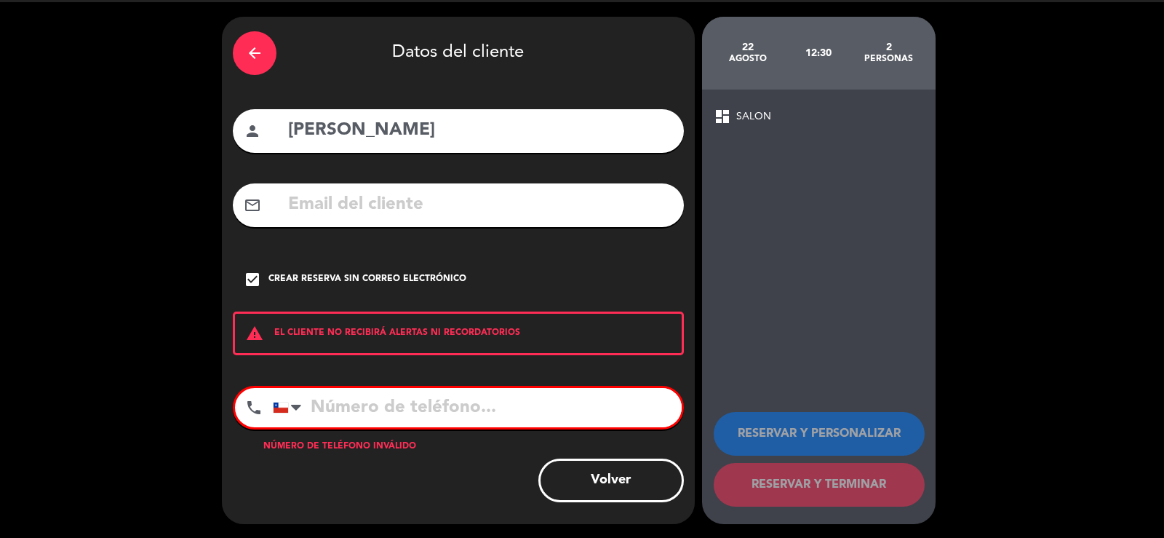 Image resolution: width=1164 pixels, height=538 pixels. Describe the element at coordinates (819, 485) in the screenshot. I see `button: RESERVAR Y TERMINAR` at that location.